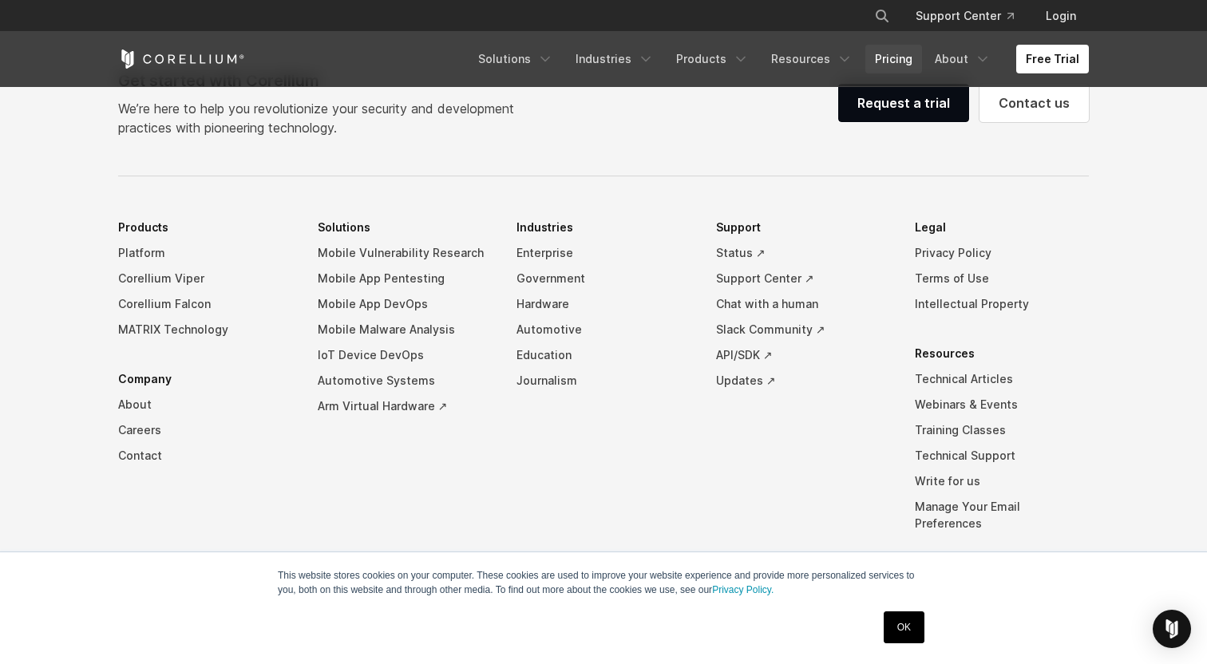 The image size is (1207, 664). I want to click on a: Write for us, so click(1002, 481).